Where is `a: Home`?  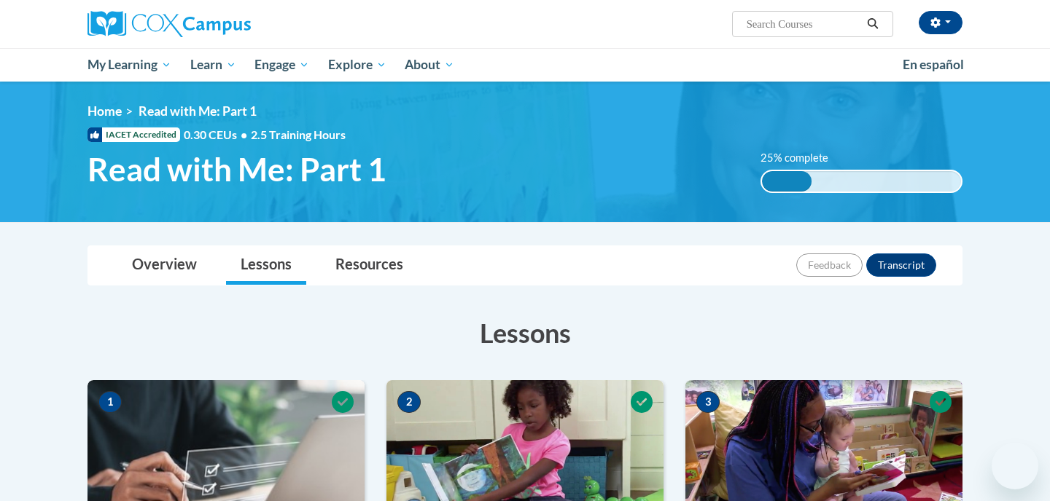 a: Home is located at coordinates (104, 111).